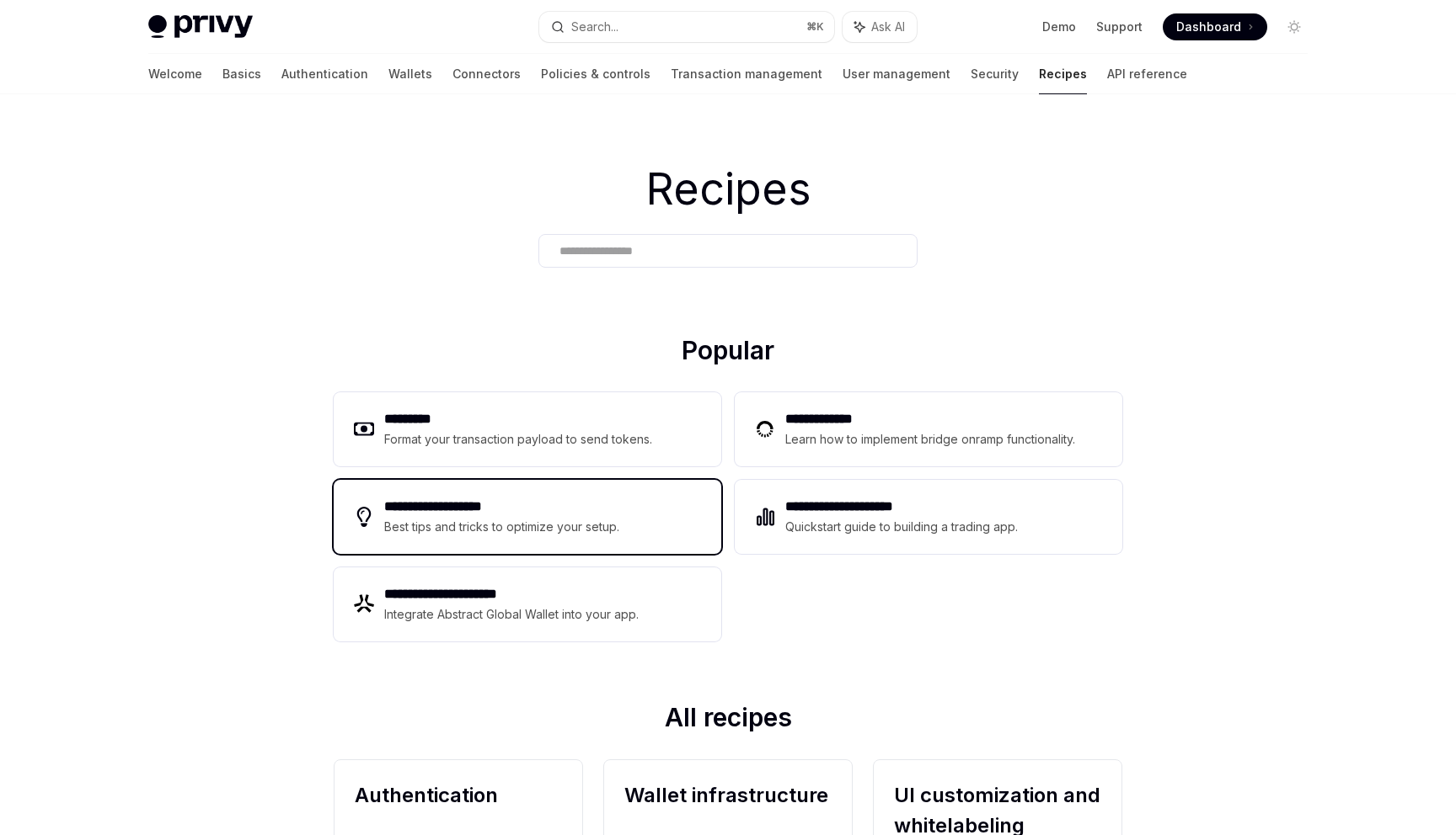 This screenshot has width=1456, height=835. I want to click on div: Quickstart guide to building a trading app., so click(901, 527).